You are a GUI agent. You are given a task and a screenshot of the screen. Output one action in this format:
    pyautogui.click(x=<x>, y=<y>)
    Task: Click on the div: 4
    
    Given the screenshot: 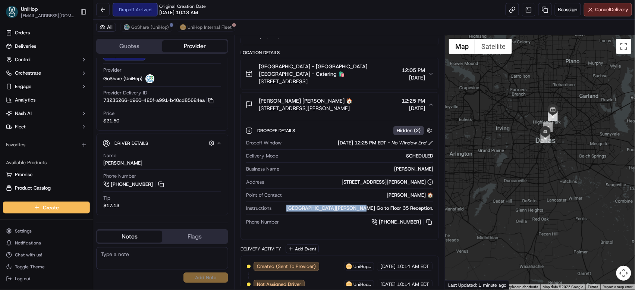 What is the action you would take?
    pyautogui.click(x=545, y=138)
    